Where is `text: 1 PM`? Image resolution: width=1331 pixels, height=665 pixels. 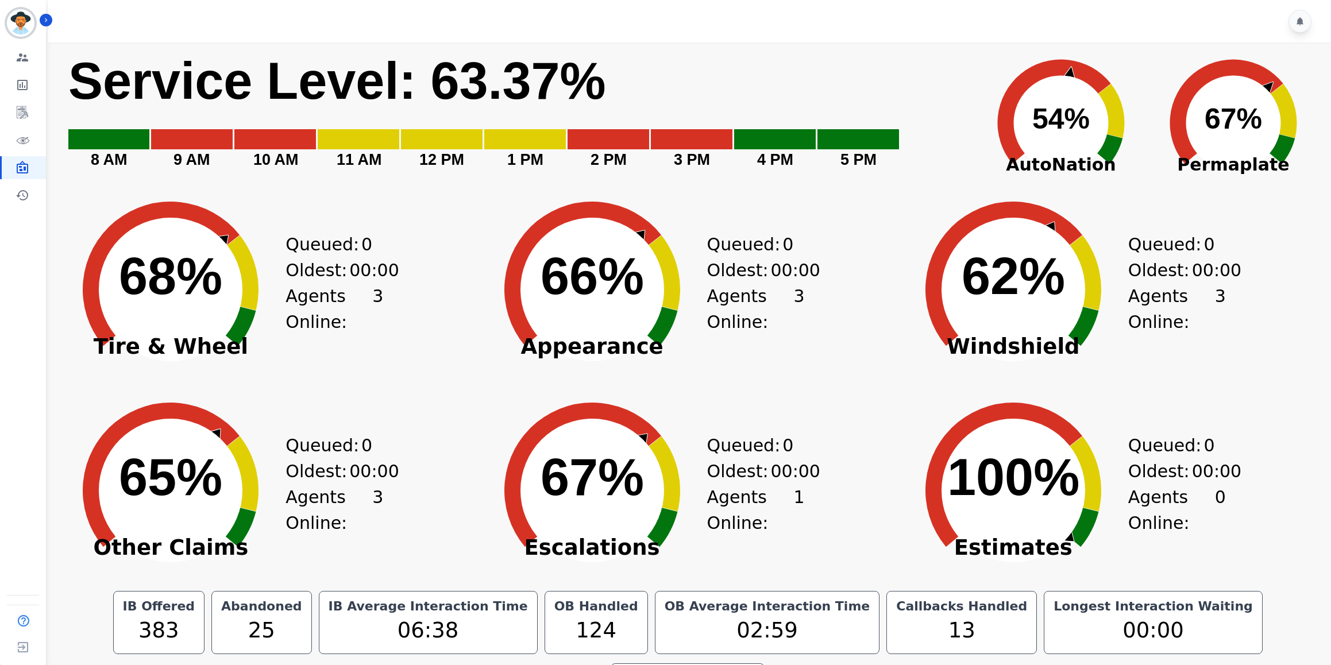 text: 1 PM is located at coordinates (525, 160).